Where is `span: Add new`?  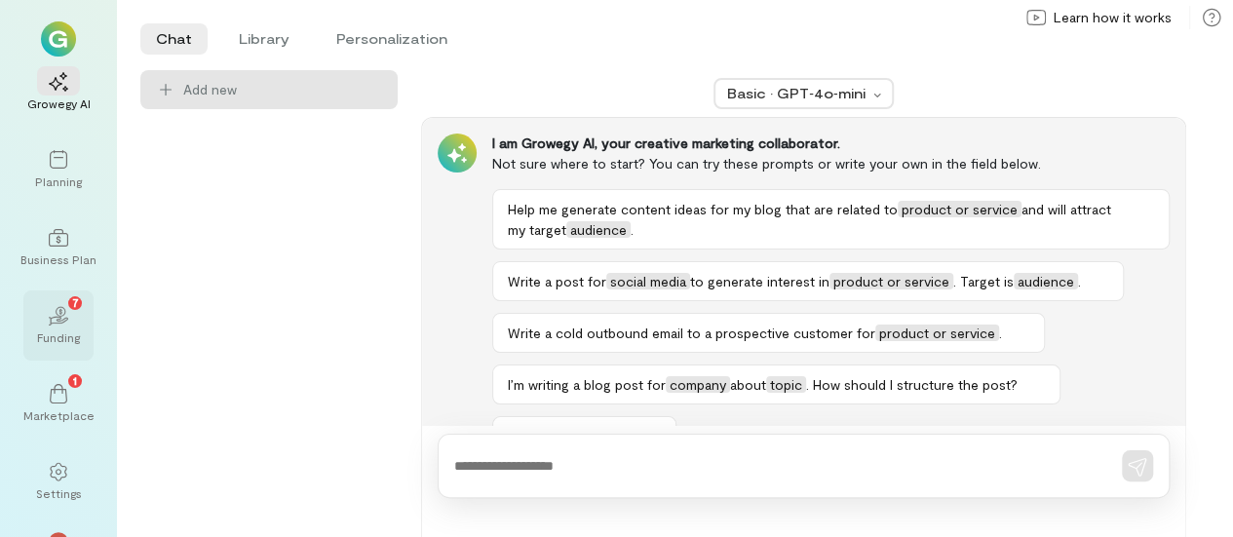
span: Add new is located at coordinates (210, 90).